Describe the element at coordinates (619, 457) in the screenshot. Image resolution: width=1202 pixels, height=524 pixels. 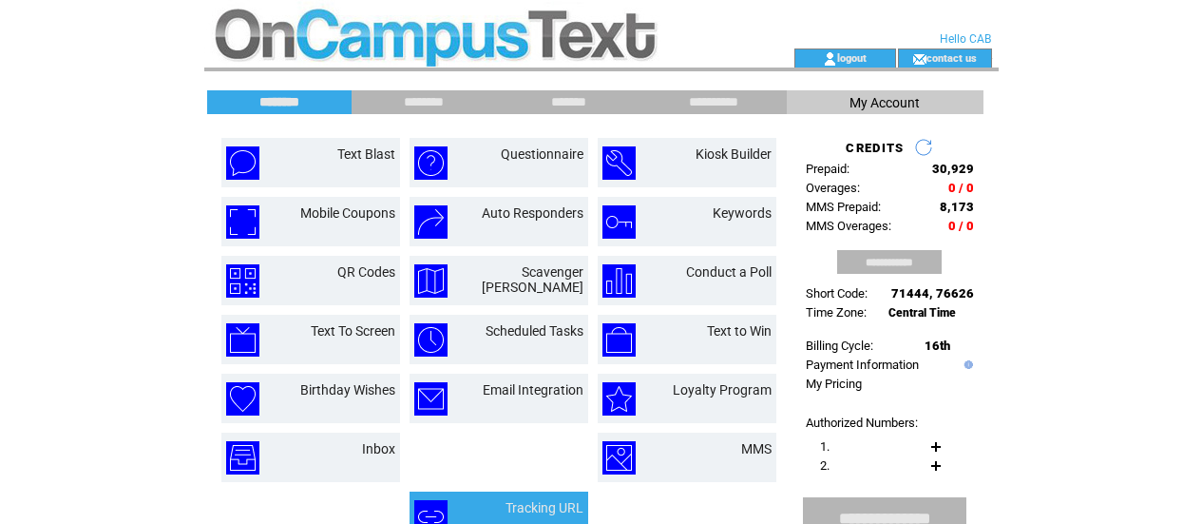
I see `img: mms.png` at that location.